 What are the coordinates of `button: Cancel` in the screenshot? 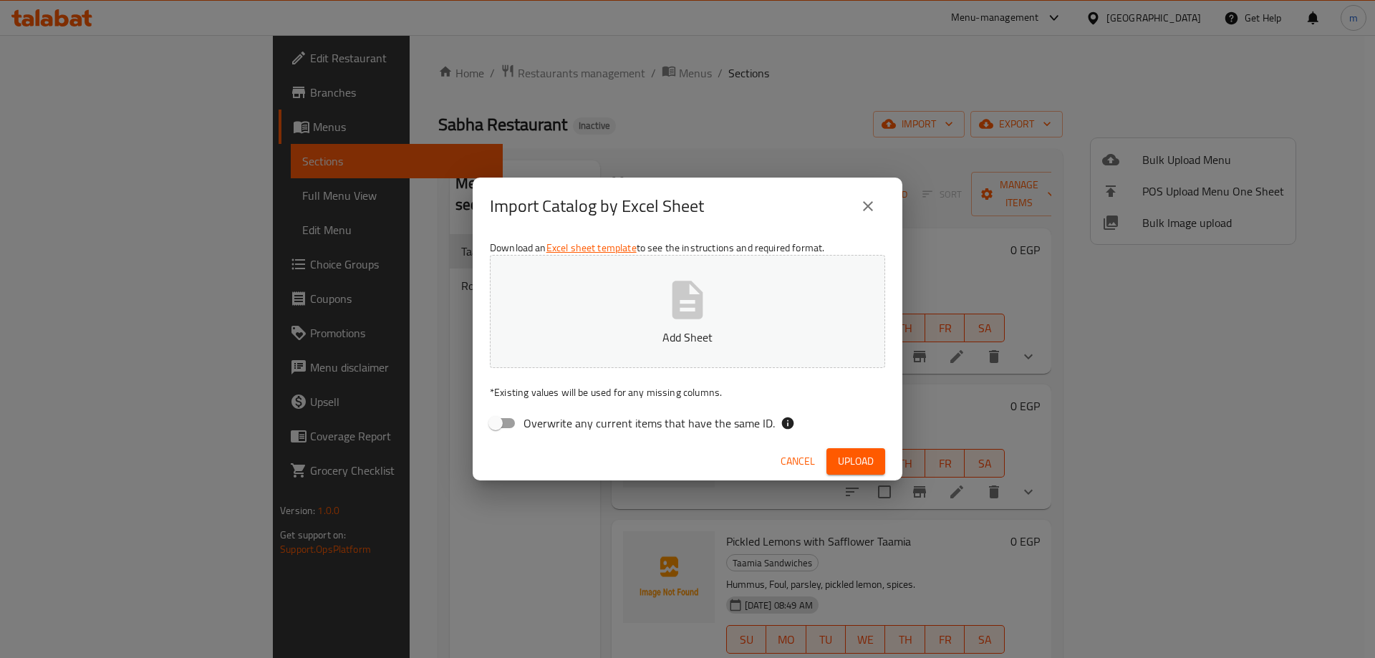 It's located at (798, 461).